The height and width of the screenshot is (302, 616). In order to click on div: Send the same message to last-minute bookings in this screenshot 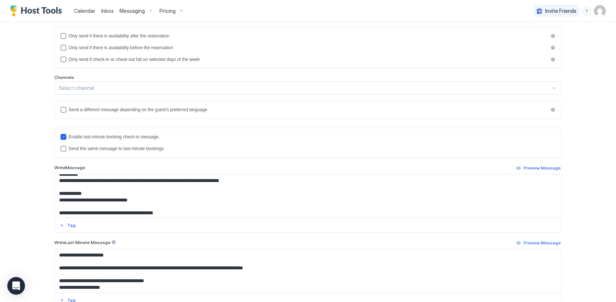, I will do `click(312, 148)`.